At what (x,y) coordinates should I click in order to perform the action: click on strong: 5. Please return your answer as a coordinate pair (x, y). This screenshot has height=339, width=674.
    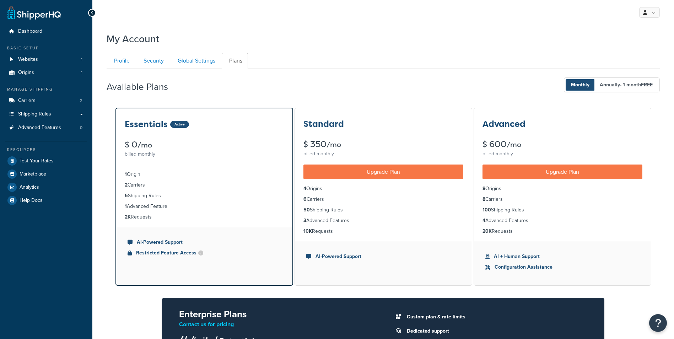
    Looking at the image, I should click on (126, 195).